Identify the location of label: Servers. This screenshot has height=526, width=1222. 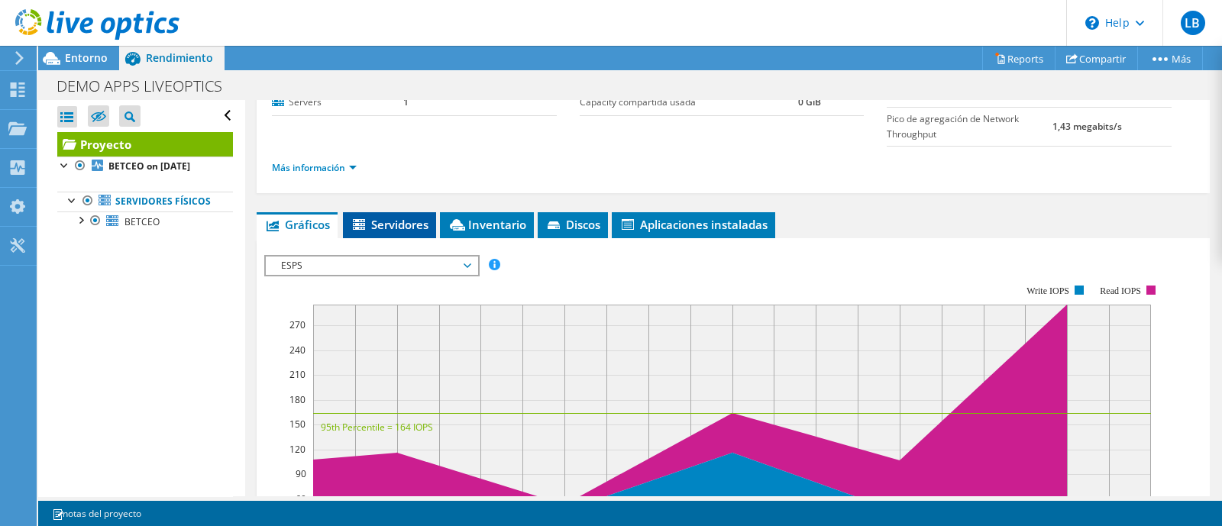
(337, 102).